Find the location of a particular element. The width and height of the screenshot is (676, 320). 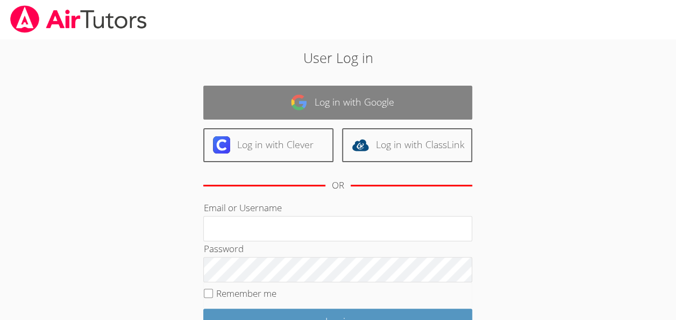

img: classlink-logo-d6bb404cc1216ec64c9a2012d9dc4662098be43eaf13dc465df04b49fa7ab582.svg is located at coordinates (360, 145).